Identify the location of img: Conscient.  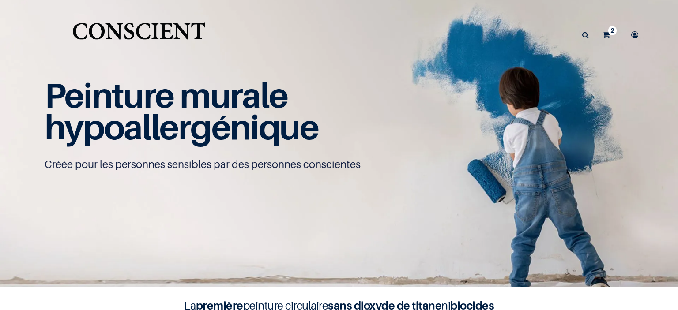
(139, 35).